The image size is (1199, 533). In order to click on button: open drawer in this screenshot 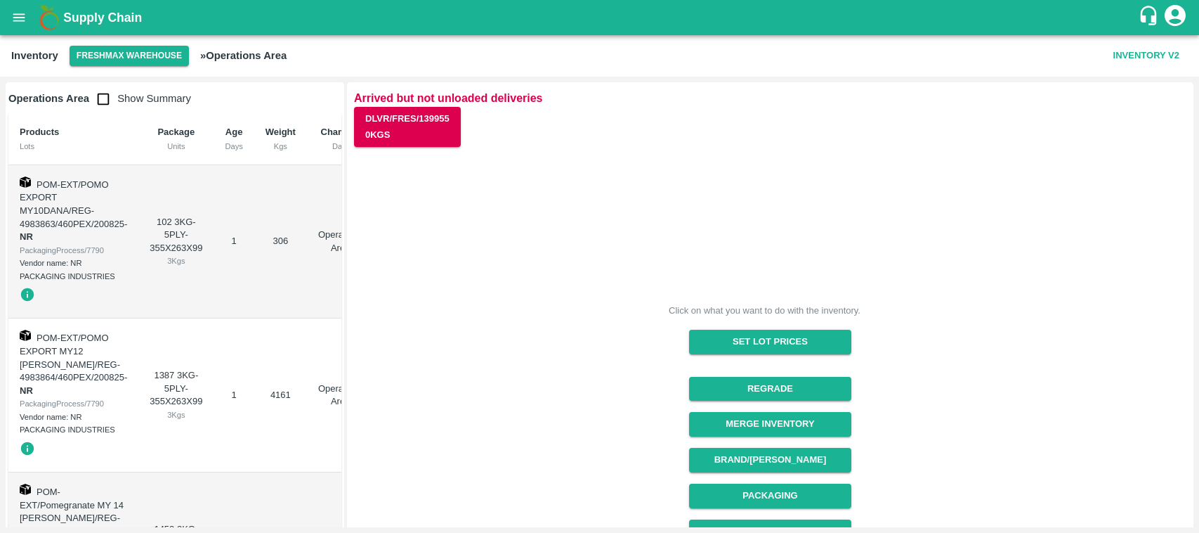, I will do `click(19, 18)`.